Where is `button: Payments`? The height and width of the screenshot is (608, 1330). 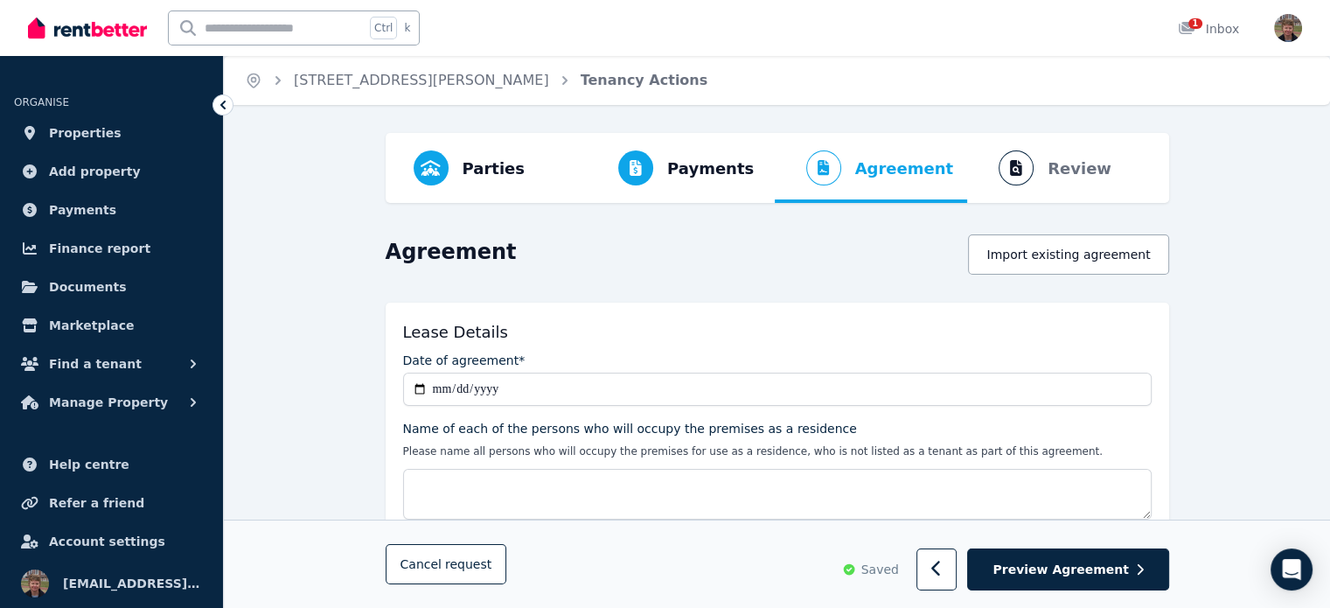 button: Payments is located at coordinates (677, 168).